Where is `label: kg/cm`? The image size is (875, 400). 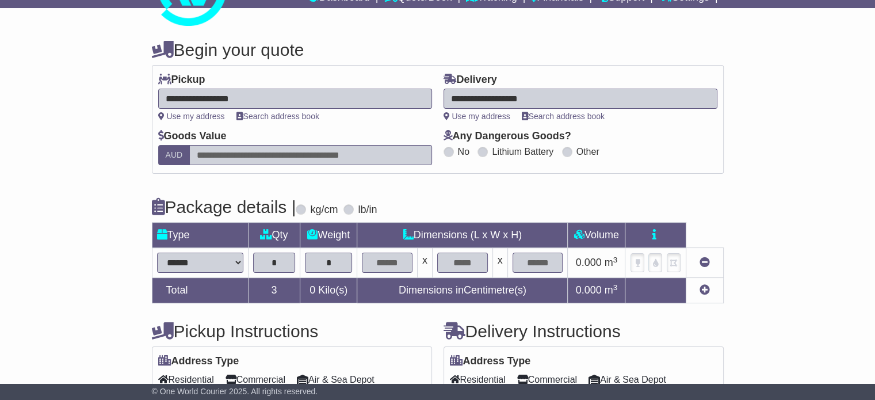
label: kg/cm is located at coordinates (324, 210).